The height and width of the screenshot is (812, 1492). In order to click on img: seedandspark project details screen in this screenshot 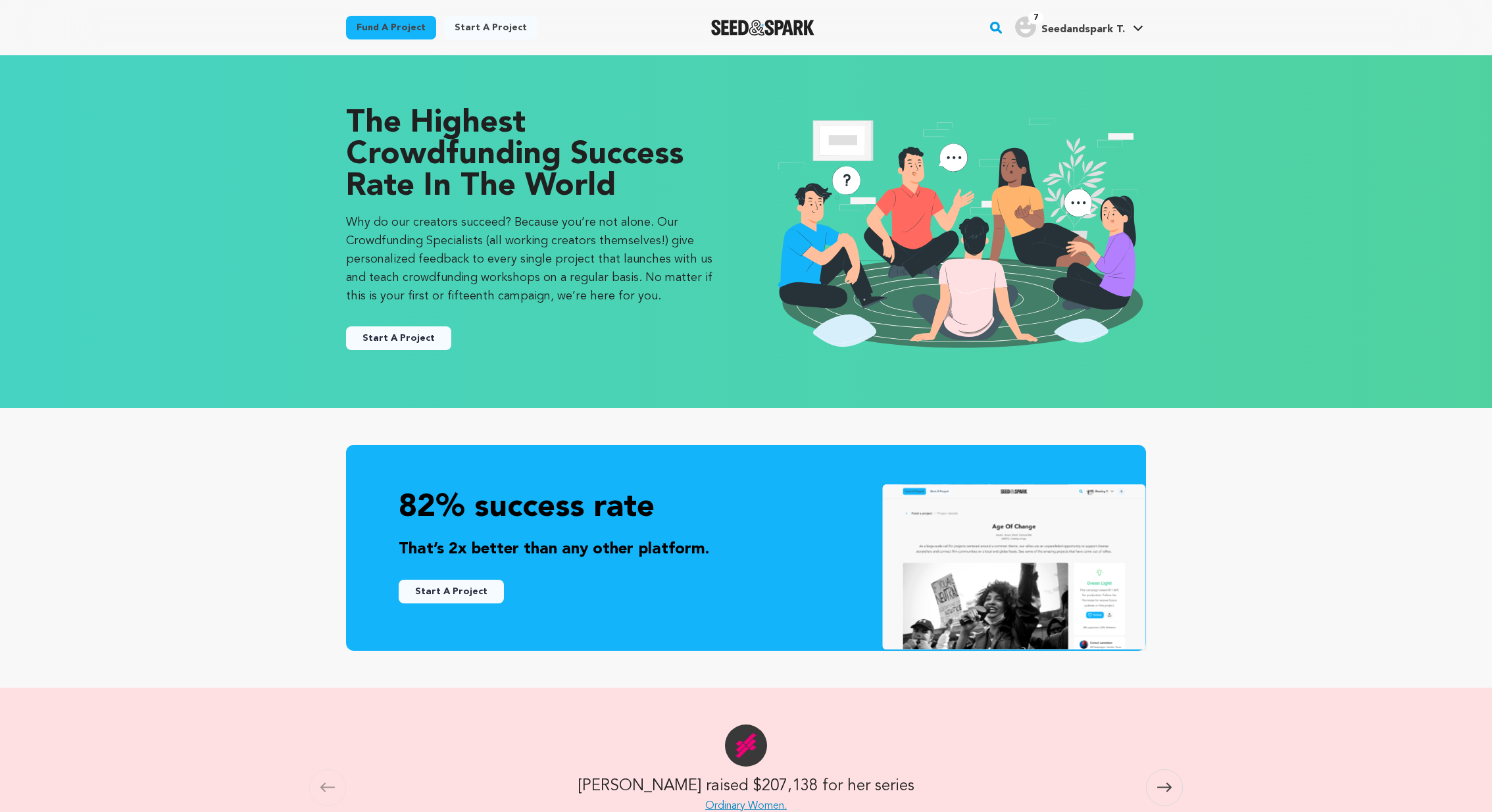, I will do `click(1014, 567)`.